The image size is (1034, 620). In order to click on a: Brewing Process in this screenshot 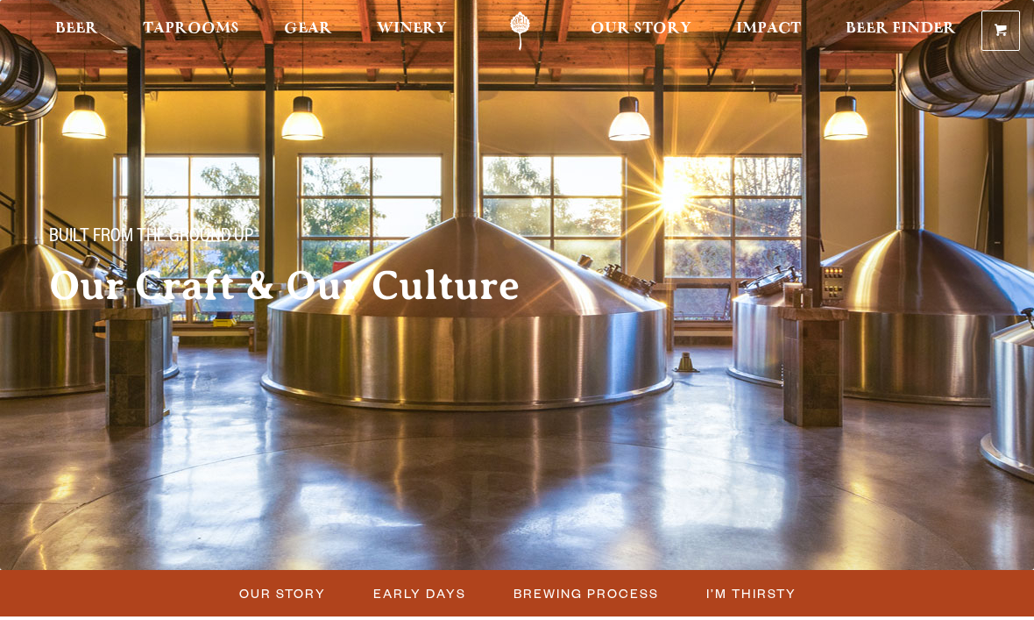, I will do `click(585, 592)`.